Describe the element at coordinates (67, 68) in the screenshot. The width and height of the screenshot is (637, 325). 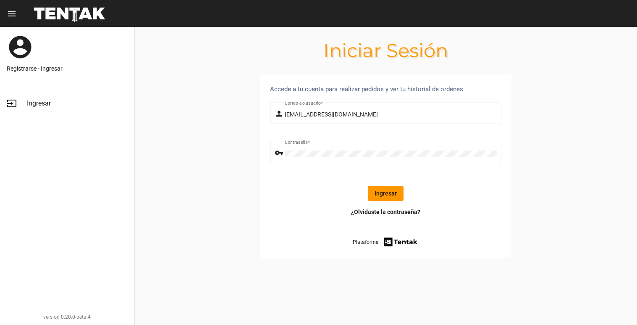
I see `a: Registrarse - Ingresar` at that location.